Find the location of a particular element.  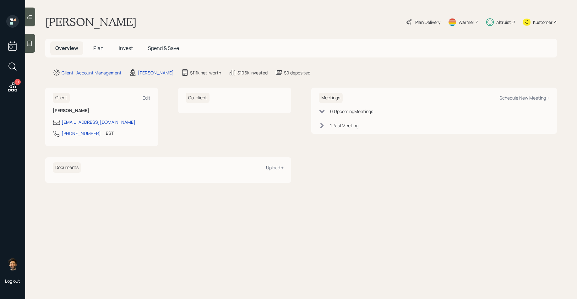

h6: Client is located at coordinates (61, 98).